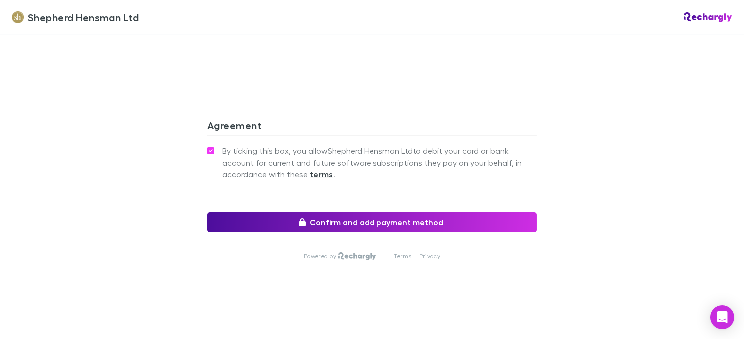 This screenshot has width=744, height=339. What do you see at coordinates (403, 256) in the screenshot?
I see `a: Terms` at bounding box center [403, 256].